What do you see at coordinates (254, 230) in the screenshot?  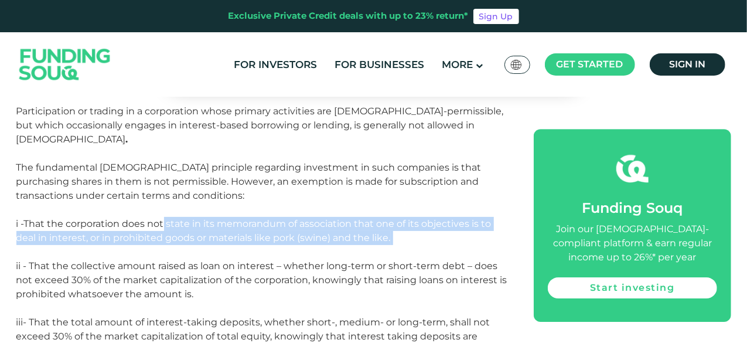 I see `span: i -That the corporation does not state in its memorandum of association that one of its objective...` at bounding box center [254, 230].